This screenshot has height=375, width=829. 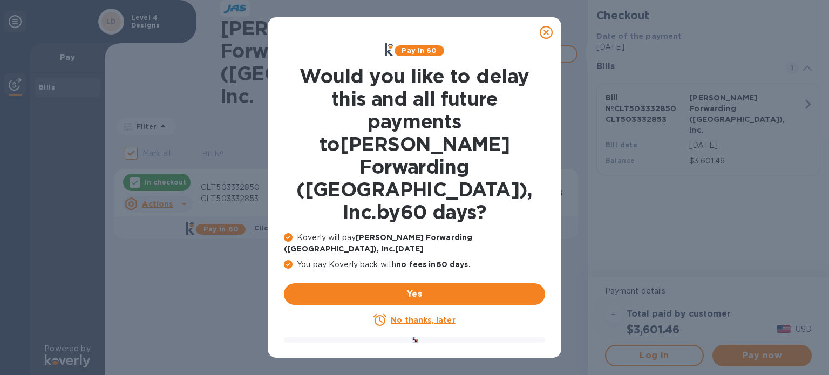 What do you see at coordinates (419, 50) in the screenshot?
I see `b: Pay in 60` at bounding box center [419, 50].